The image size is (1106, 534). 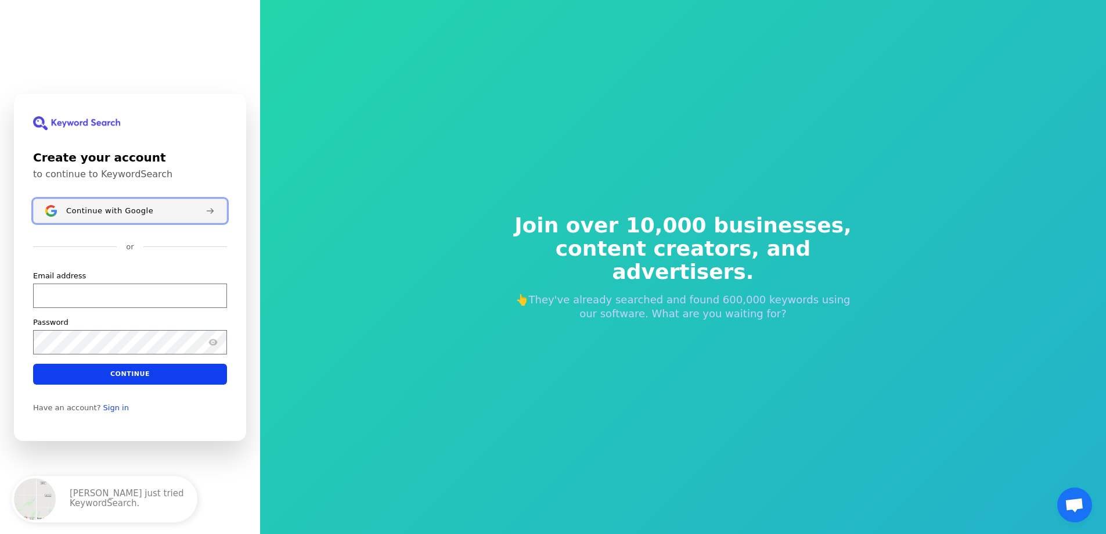 What do you see at coordinates (683, 225) in the screenshot?
I see `span: Join over 10,000 businesses,` at bounding box center [683, 225].